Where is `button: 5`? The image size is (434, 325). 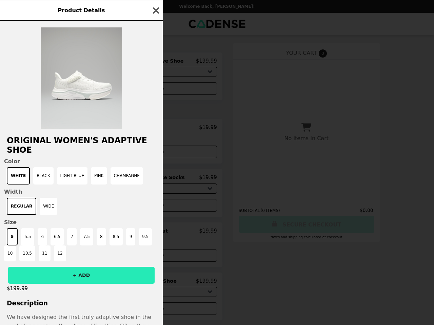
button: 5 is located at coordinates (12, 237).